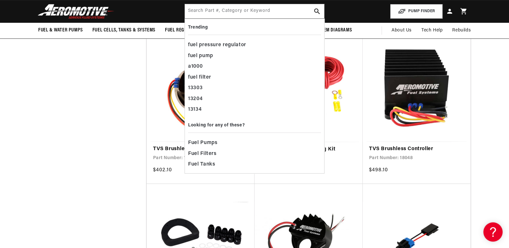  Describe the element at coordinates (255, 67) in the screenshot. I see `div: a1000` at that location.